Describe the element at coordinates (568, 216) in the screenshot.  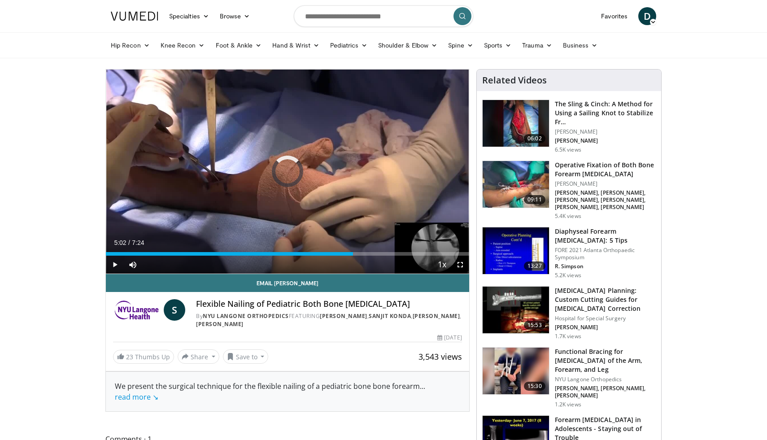
I see `p: 5.4K views` at that location.